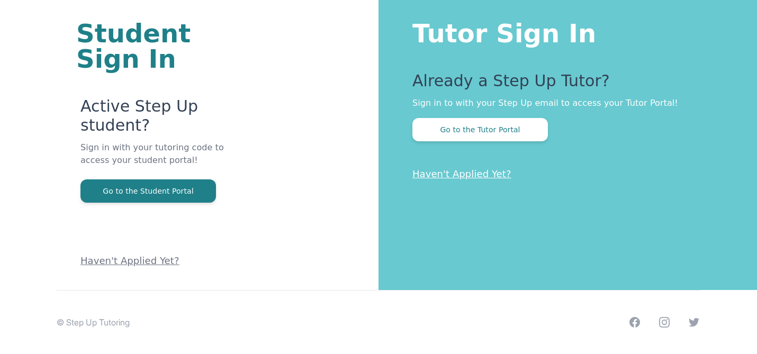  Describe the element at coordinates (480, 130) in the screenshot. I see `button: Go to the Tutor Portal` at that location.